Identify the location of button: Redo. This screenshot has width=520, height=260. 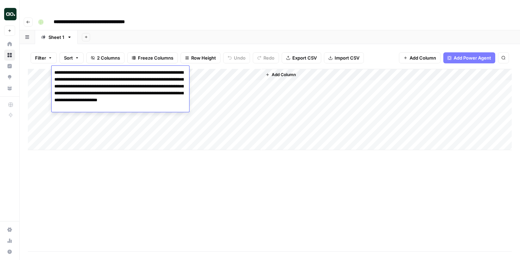
(266, 58).